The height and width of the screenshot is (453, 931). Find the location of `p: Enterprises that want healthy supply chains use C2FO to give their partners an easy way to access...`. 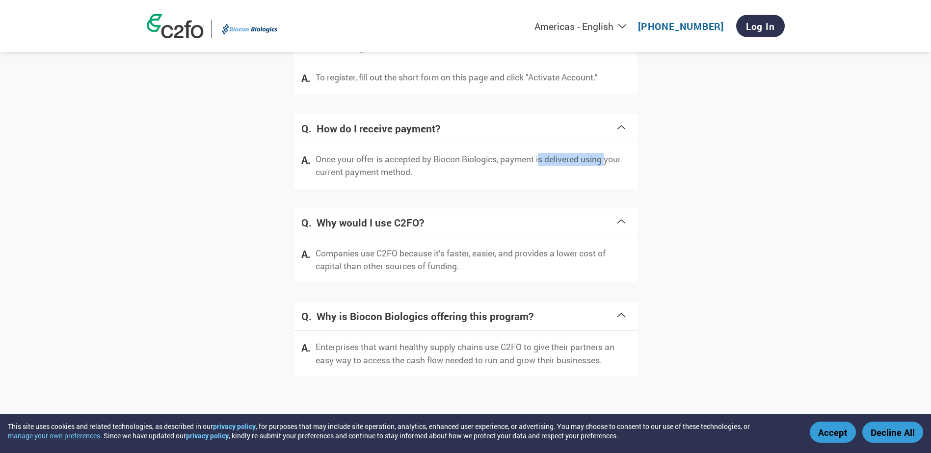

p: Enterprises that want healthy supply chains use C2FO to give their partners an easy way to access... is located at coordinates (473, 354).